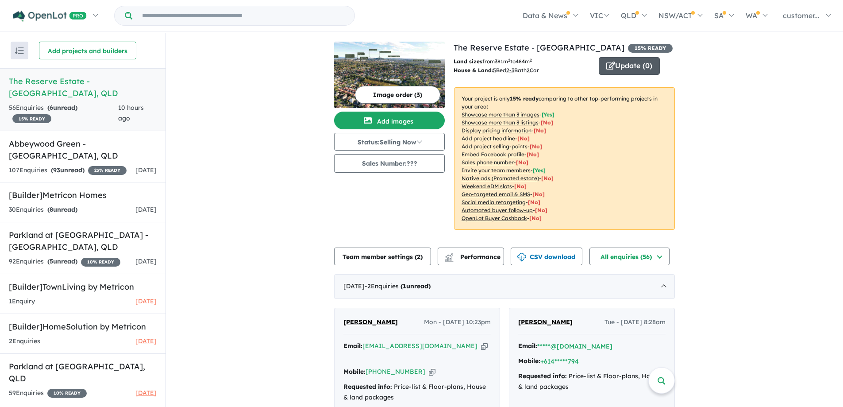 This screenshot has height=407, width=843. Describe the element at coordinates (83, 326) in the screenshot. I see `h5: [Builder] HomeSolution by Metricon` at that location.